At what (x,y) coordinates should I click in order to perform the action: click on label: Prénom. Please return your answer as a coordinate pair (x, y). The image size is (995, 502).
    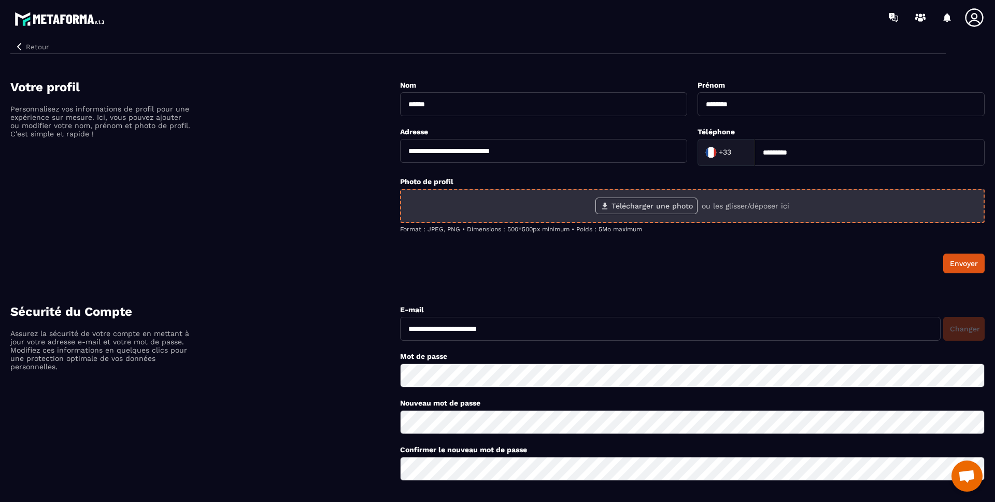
    Looking at the image, I should click on (711, 85).